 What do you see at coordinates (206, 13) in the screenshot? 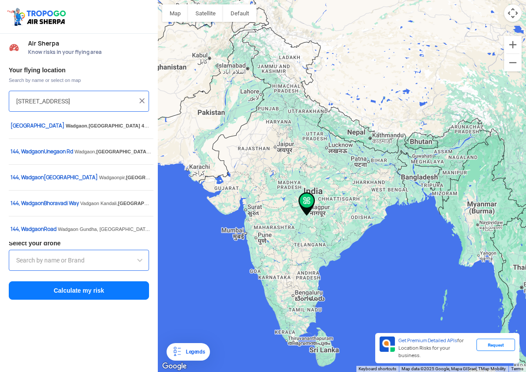
I see `button: Show satellite imagery` at bounding box center [206, 13].